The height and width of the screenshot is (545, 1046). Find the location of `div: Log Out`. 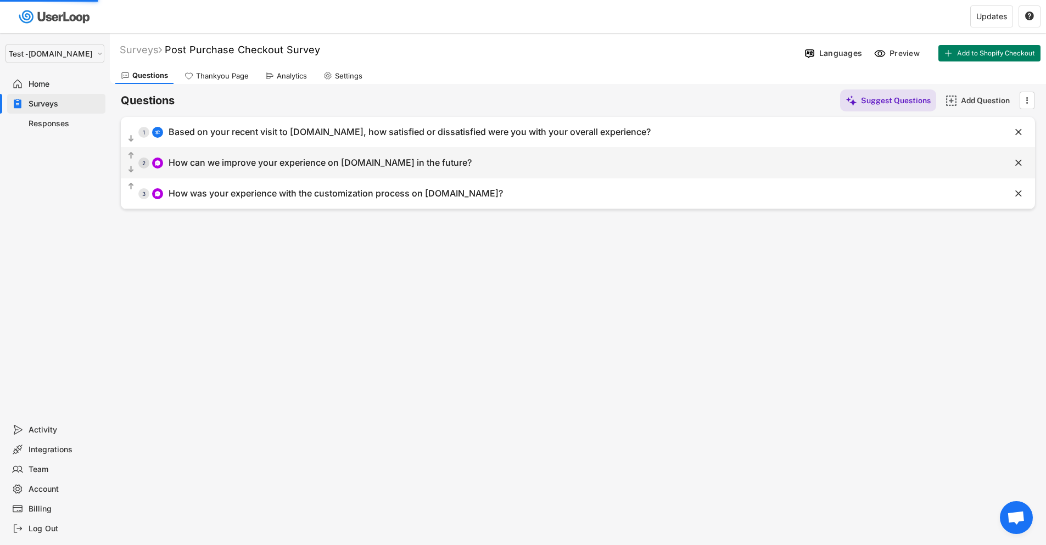

div: Log Out is located at coordinates (65, 529).